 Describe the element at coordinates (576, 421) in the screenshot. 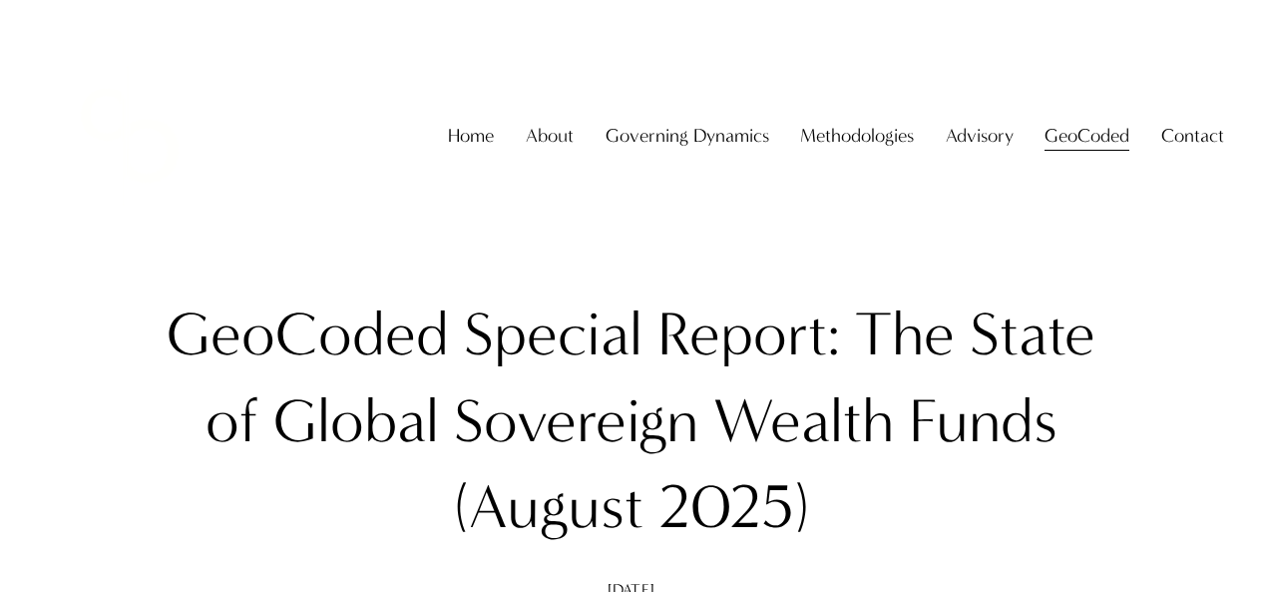

I see `div: Sovereign` at that location.